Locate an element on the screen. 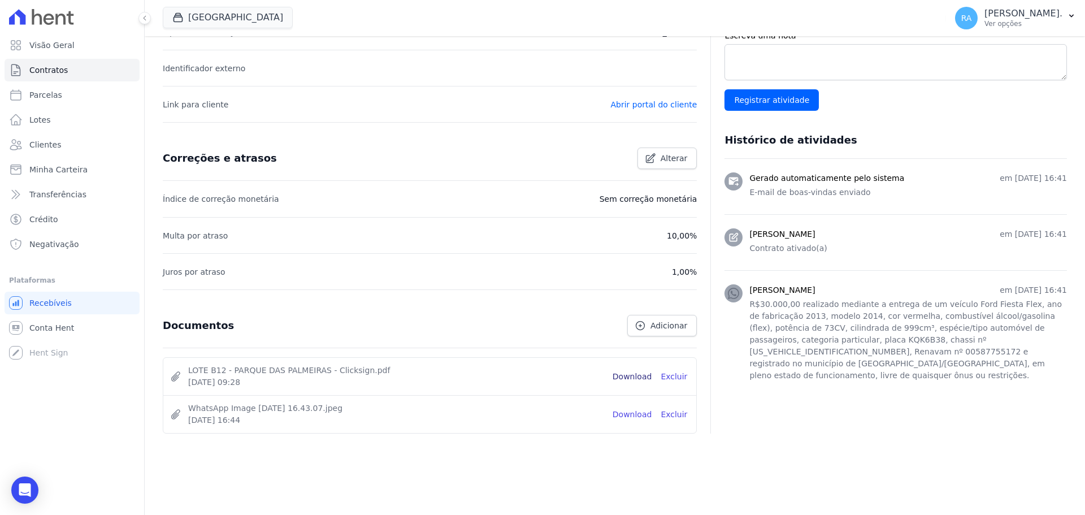 This screenshot has width=1085, height=515. span: Transferências is located at coordinates (58, 194).